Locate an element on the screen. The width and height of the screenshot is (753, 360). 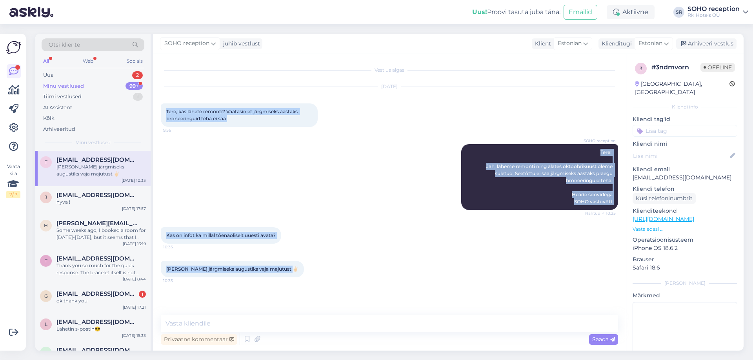
div: Vestlus algas is located at coordinates (389, 70).